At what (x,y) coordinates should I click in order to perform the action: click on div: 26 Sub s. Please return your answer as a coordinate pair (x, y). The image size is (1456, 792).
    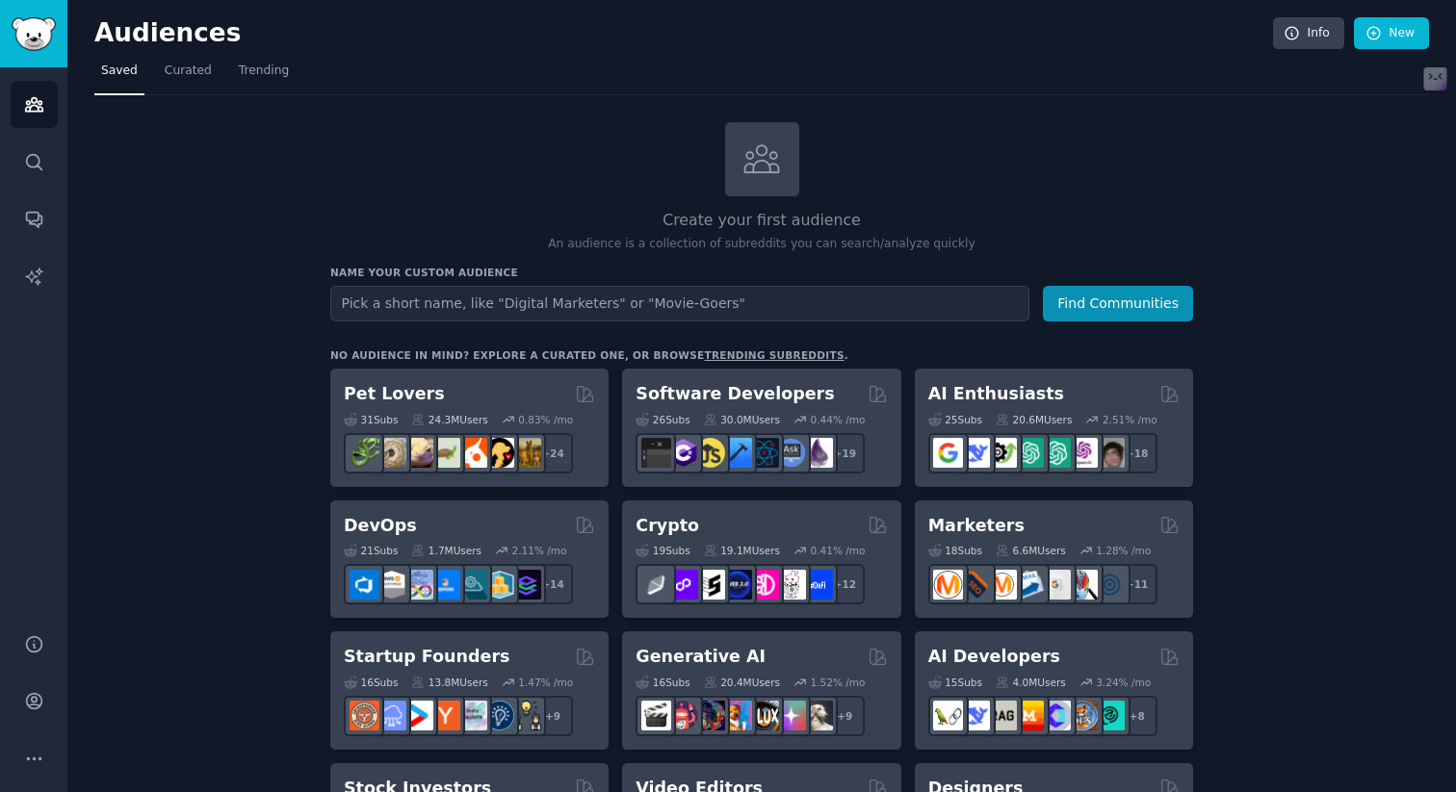
    Looking at the image, I should click on (662, 420).